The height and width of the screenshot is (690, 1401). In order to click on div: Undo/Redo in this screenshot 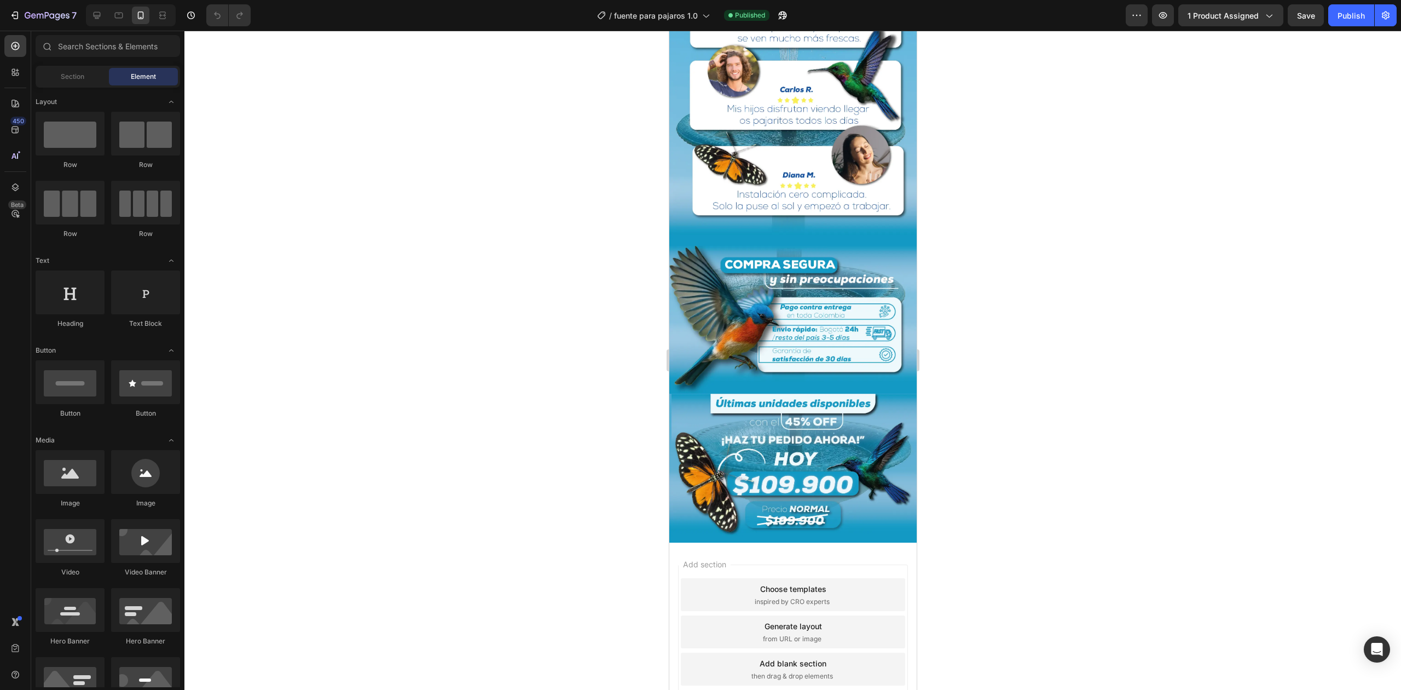, I will do `click(228, 15)`.